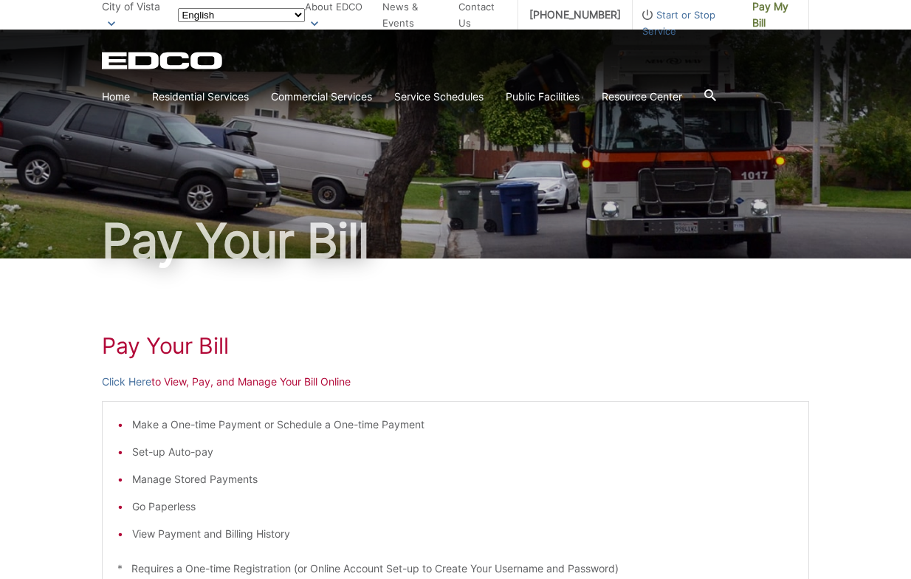  What do you see at coordinates (463, 479) in the screenshot?
I see `li: Manage Stored Payments` at bounding box center [463, 479].